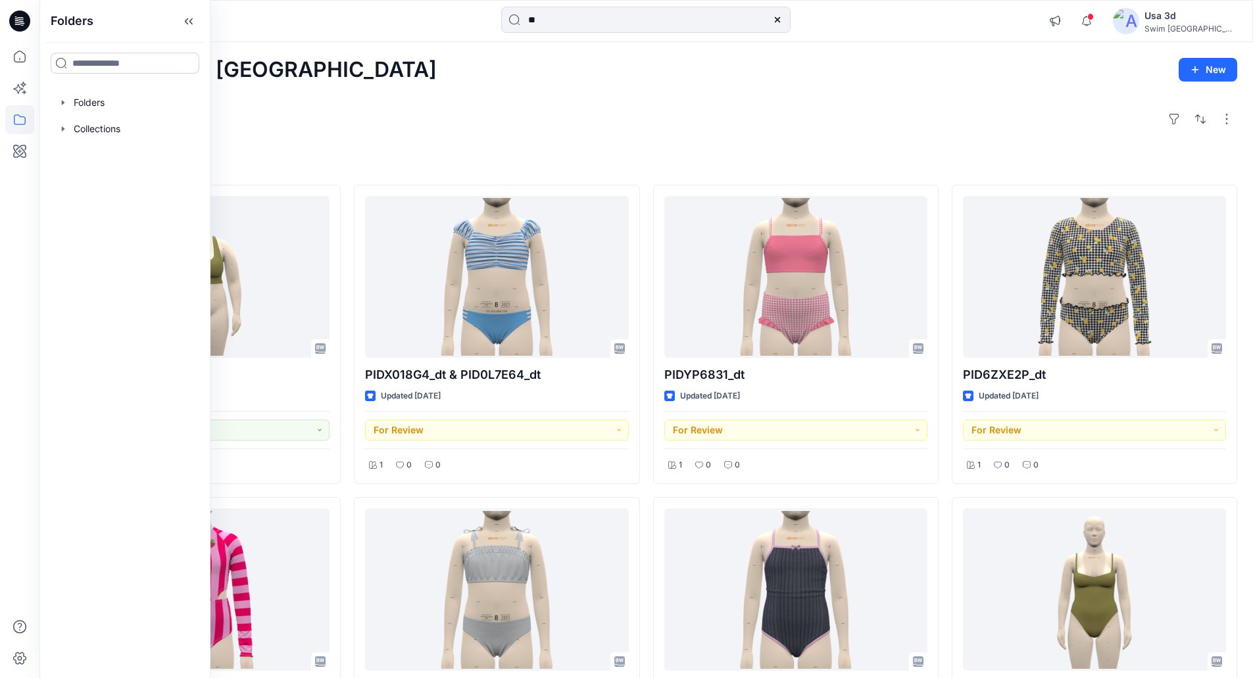 The image size is (1253, 678). What do you see at coordinates (497, 375) in the screenshot?
I see `p: PIDX018G4_dt & PID0L7E64_dt` at bounding box center [497, 375].